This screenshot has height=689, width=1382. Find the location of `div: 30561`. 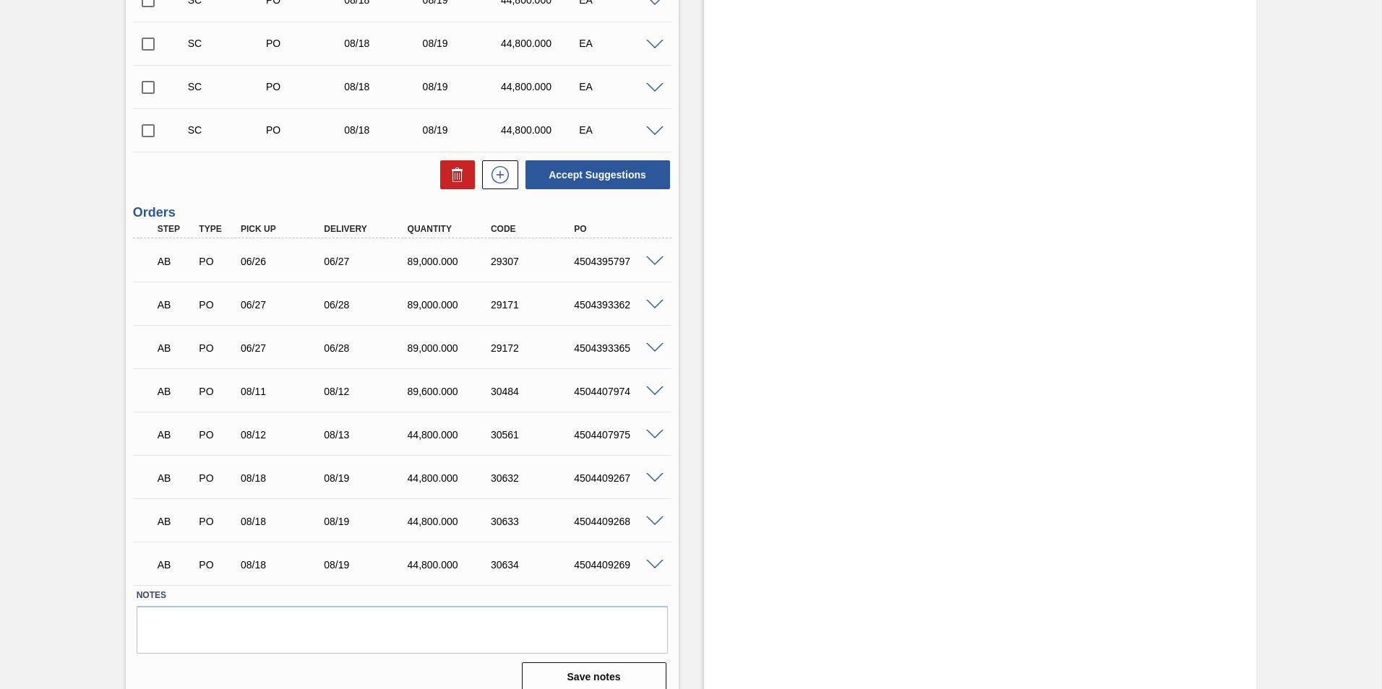

div: 30561 is located at coordinates (533, 435).